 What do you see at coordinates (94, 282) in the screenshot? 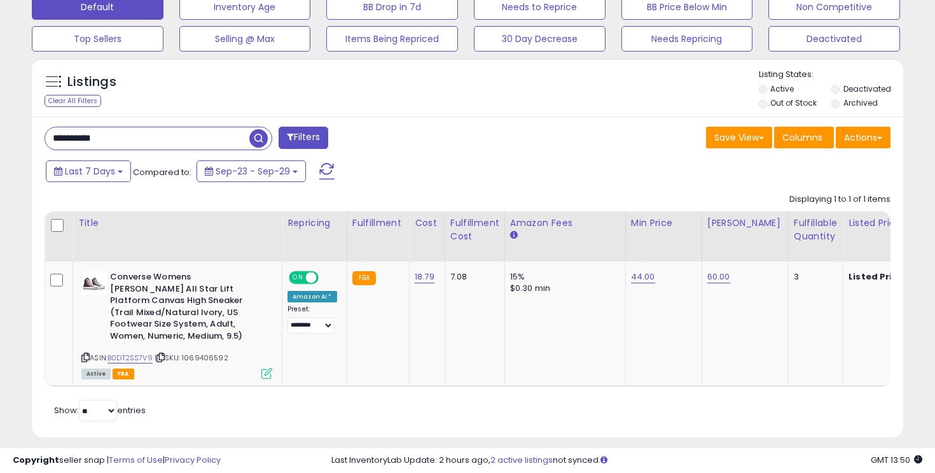
I see `img: 319FSNGcU1L._SL40_.jpg` at bounding box center [94, 282].